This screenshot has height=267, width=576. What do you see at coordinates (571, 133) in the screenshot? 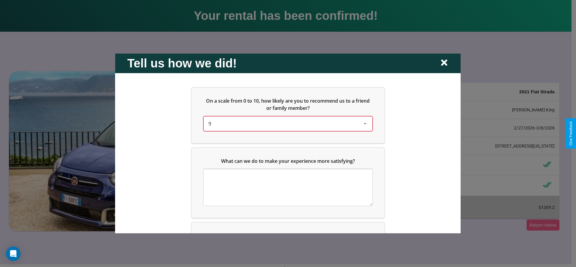
I see `div: Give Feedback` at bounding box center [571, 133].